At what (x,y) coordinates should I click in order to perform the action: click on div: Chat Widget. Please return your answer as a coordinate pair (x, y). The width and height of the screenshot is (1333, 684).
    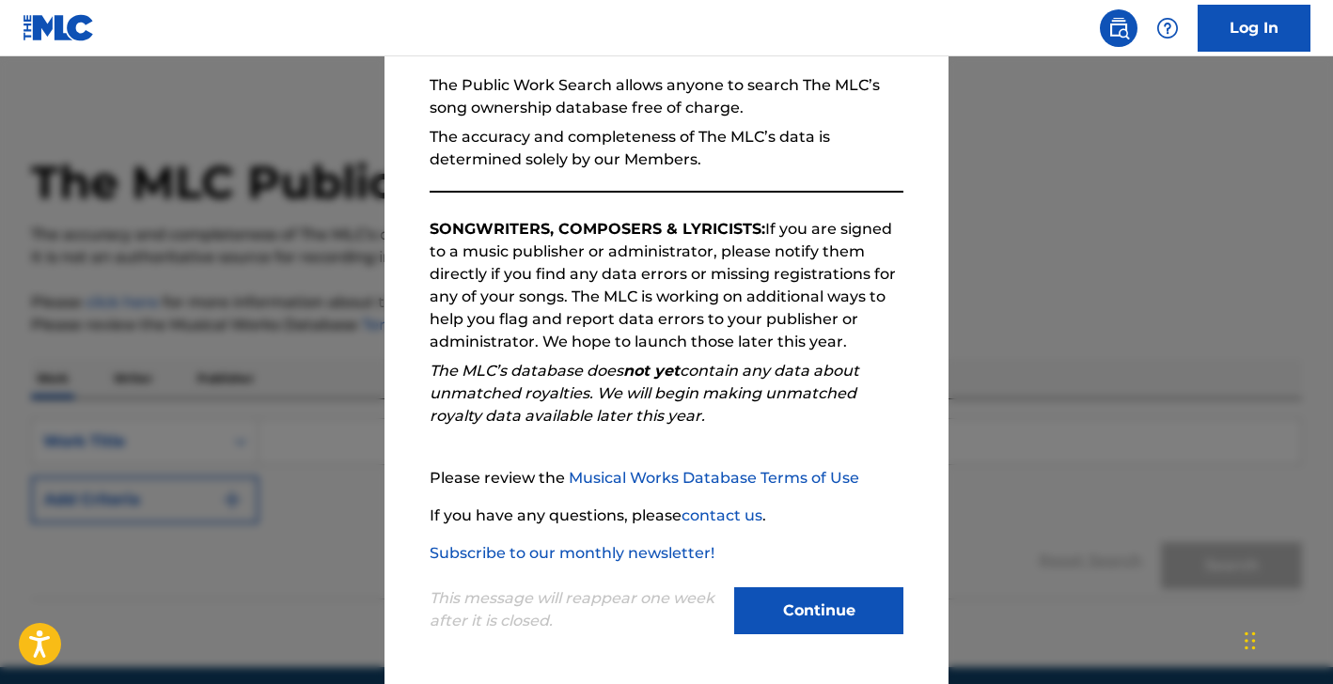
    Looking at the image, I should click on (1286, 639).